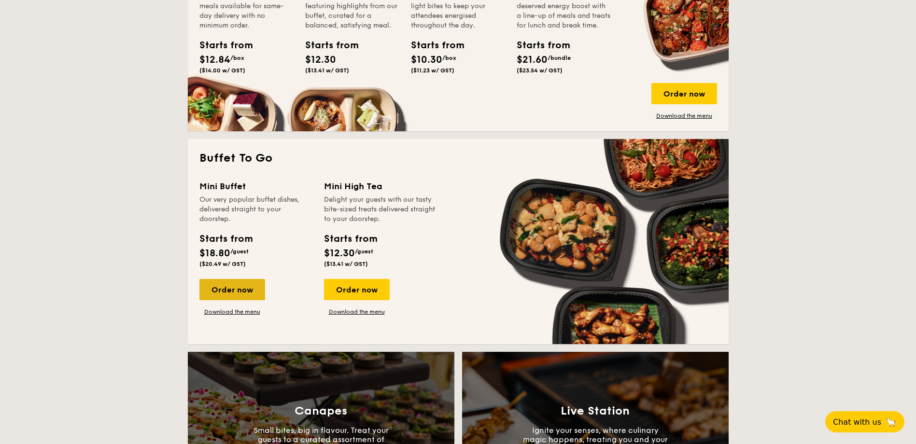 This screenshot has width=916, height=444. I want to click on h2: Buffet To Go, so click(458, 158).